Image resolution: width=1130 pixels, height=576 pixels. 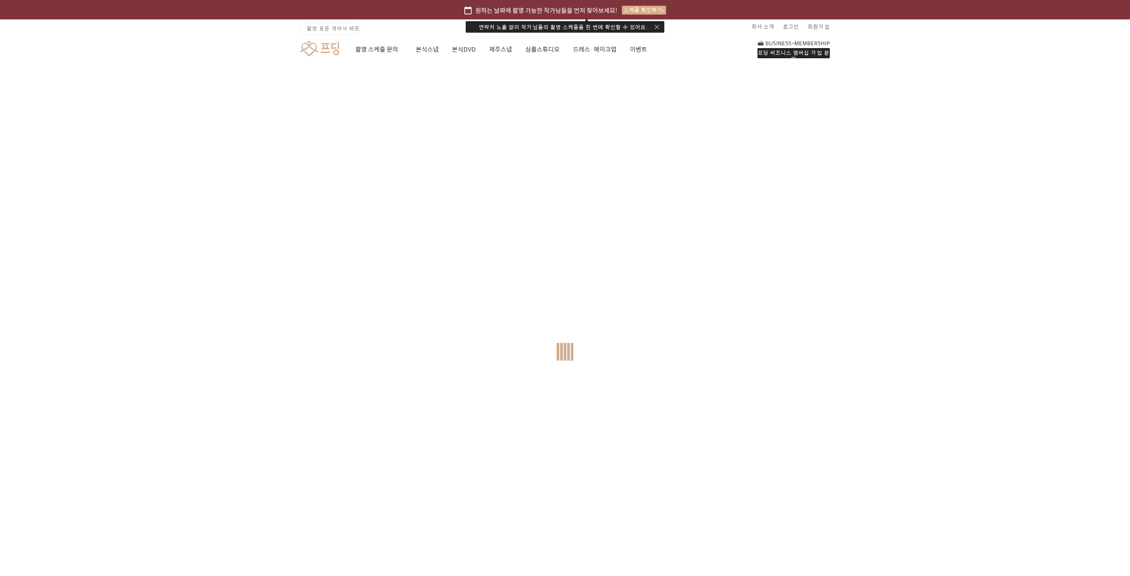 What do you see at coordinates (763, 26) in the screenshot?
I see `a: 회사 소개` at bounding box center [763, 26].